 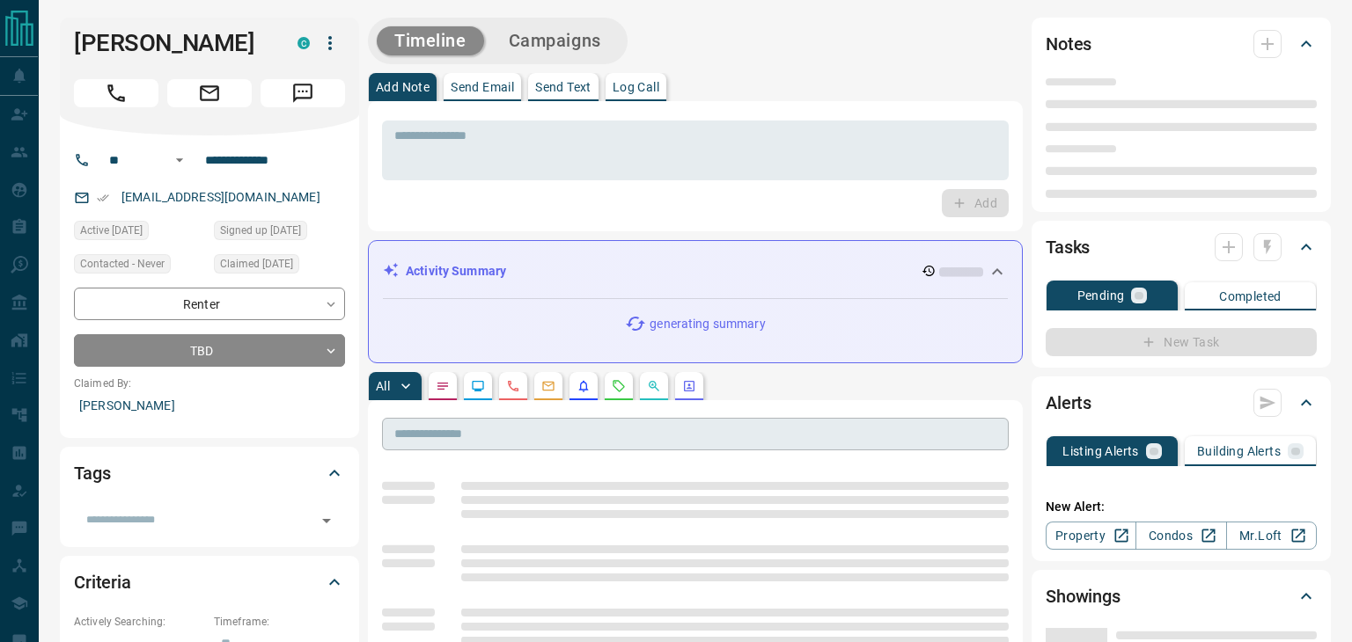 What do you see at coordinates (443, 386) in the screenshot?
I see `svg: Notes` at bounding box center [443, 386].